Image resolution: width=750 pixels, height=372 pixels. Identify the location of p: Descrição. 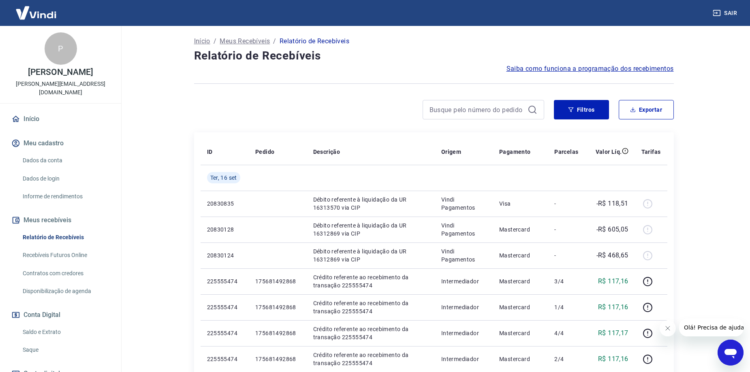
(327, 152).